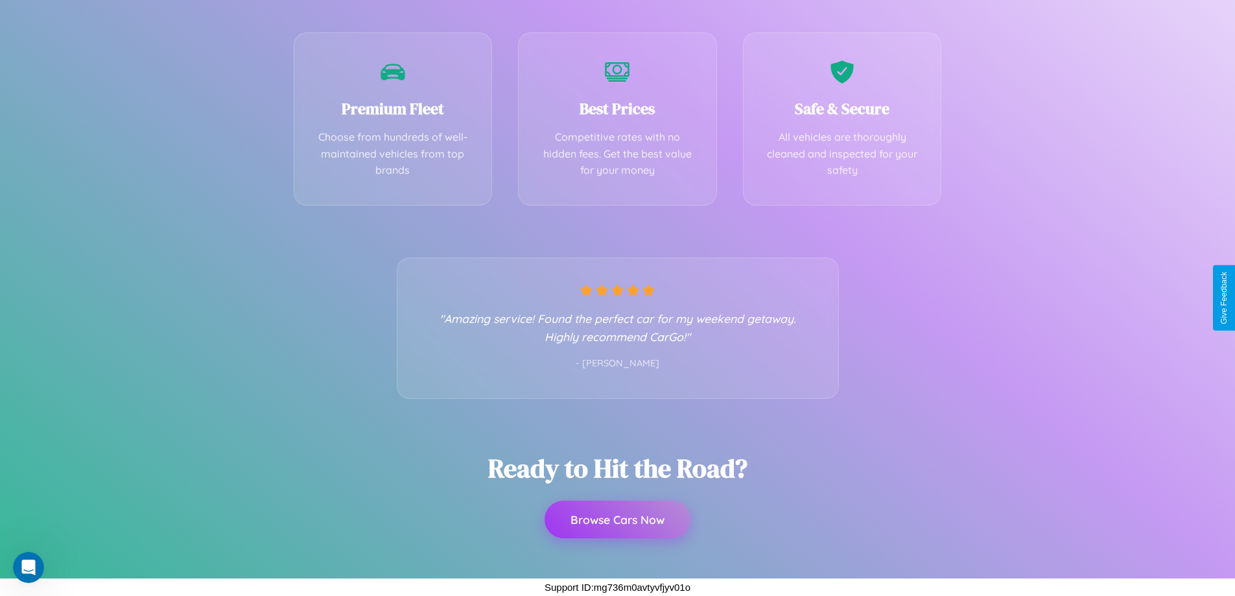  What do you see at coordinates (618, 327) in the screenshot?
I see `p: "Amazing service! Found the perfect car for my weekend getaway. Highly recommend CarGo!"` at bounding box center [618, 327].